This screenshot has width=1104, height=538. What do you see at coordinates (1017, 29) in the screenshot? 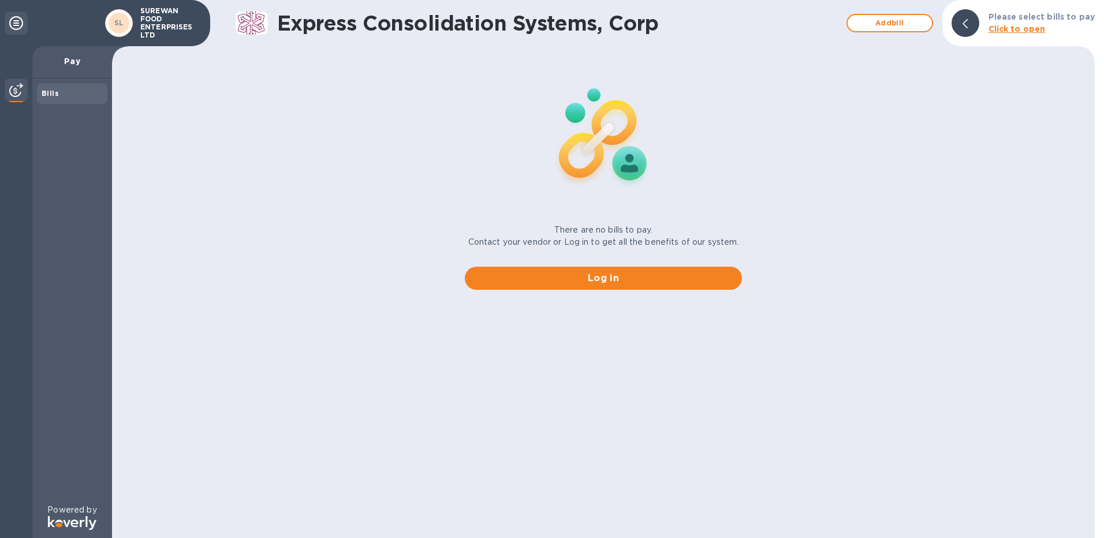
I see `b: Click to open` at bounding box center [1017, 29].